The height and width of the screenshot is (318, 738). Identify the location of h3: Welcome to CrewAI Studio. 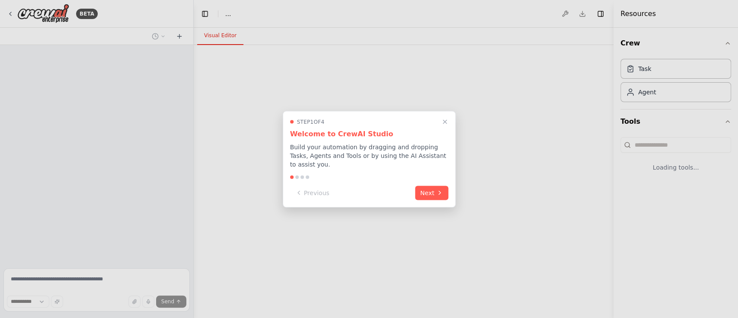
(369, 134).